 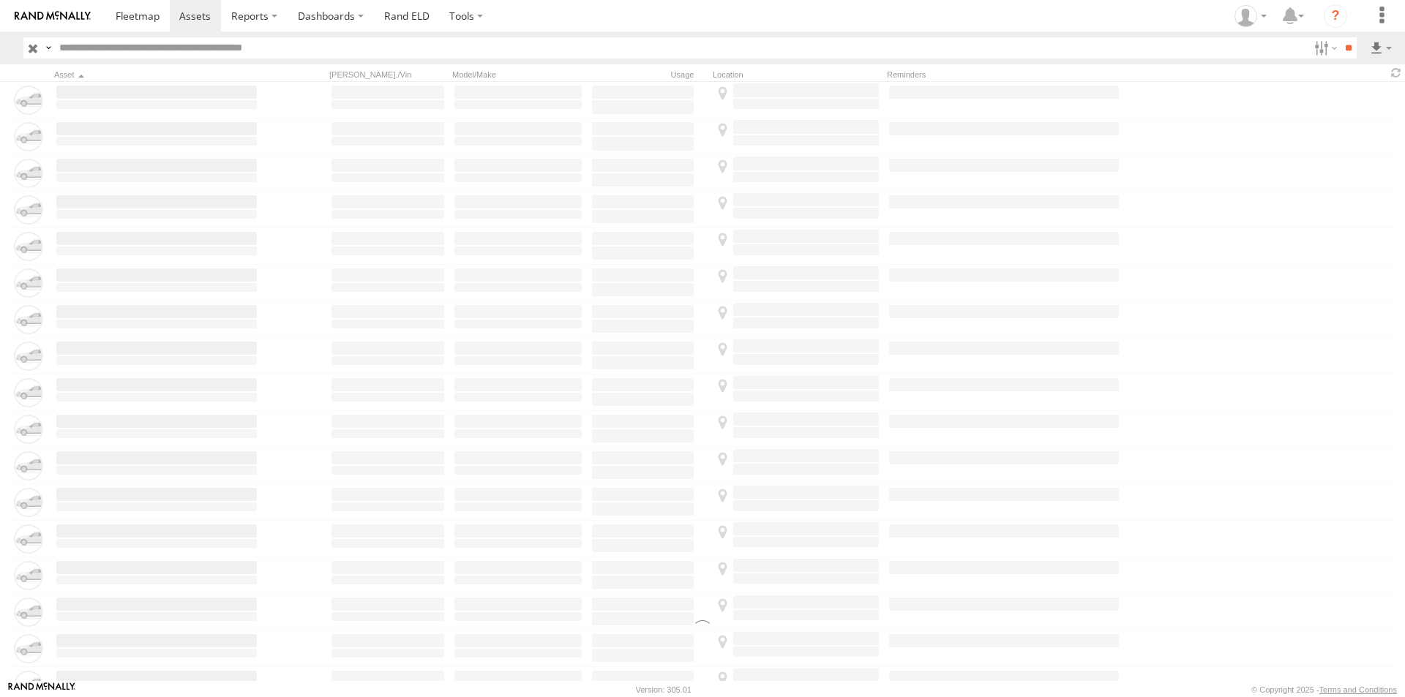 I want to click on div: Model/Make, so click(x=518, y=75).